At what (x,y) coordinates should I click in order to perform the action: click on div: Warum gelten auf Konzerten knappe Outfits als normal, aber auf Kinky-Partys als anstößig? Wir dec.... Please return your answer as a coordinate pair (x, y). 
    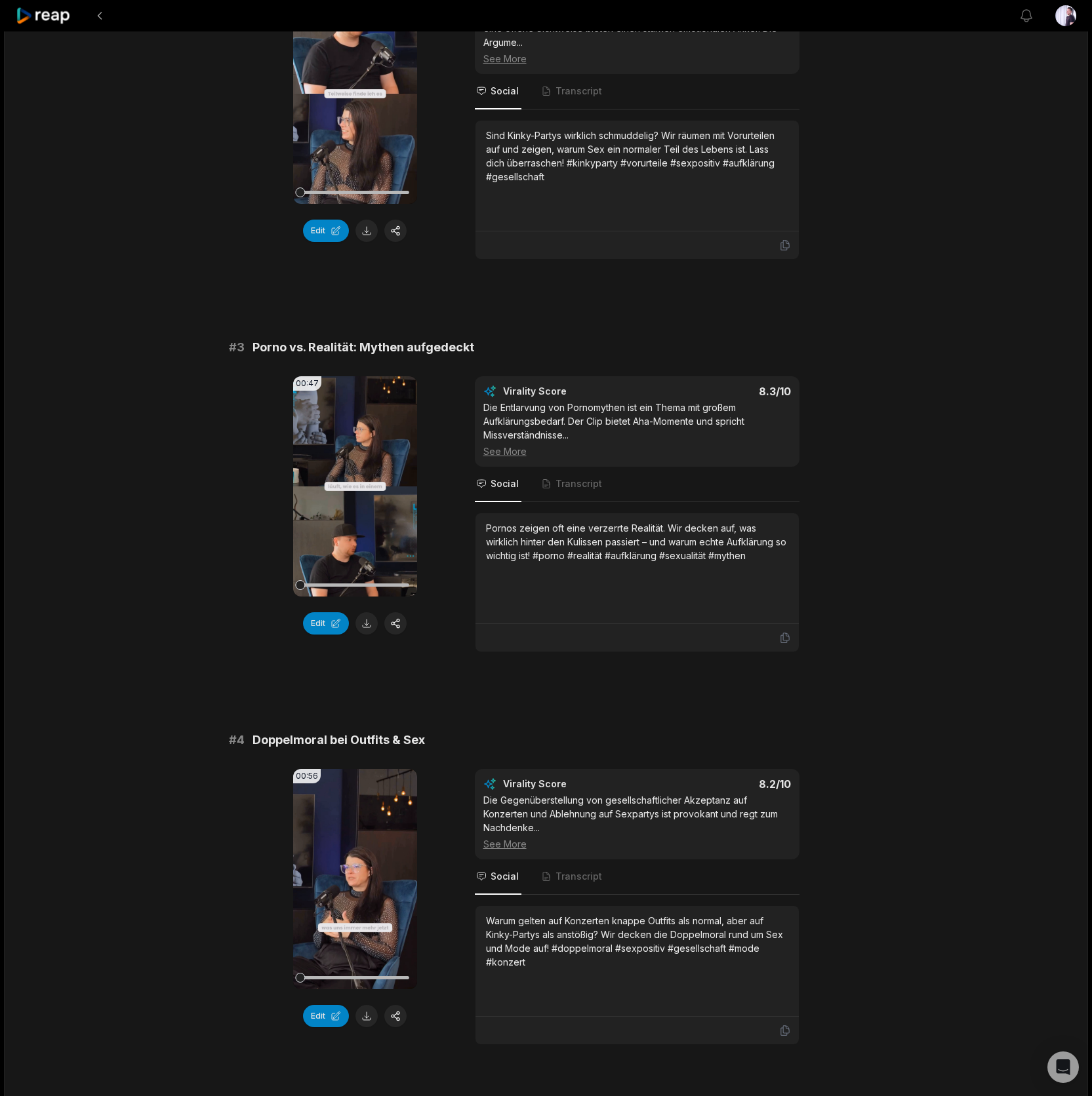
    Looking at the image, I should click on (637, 941).